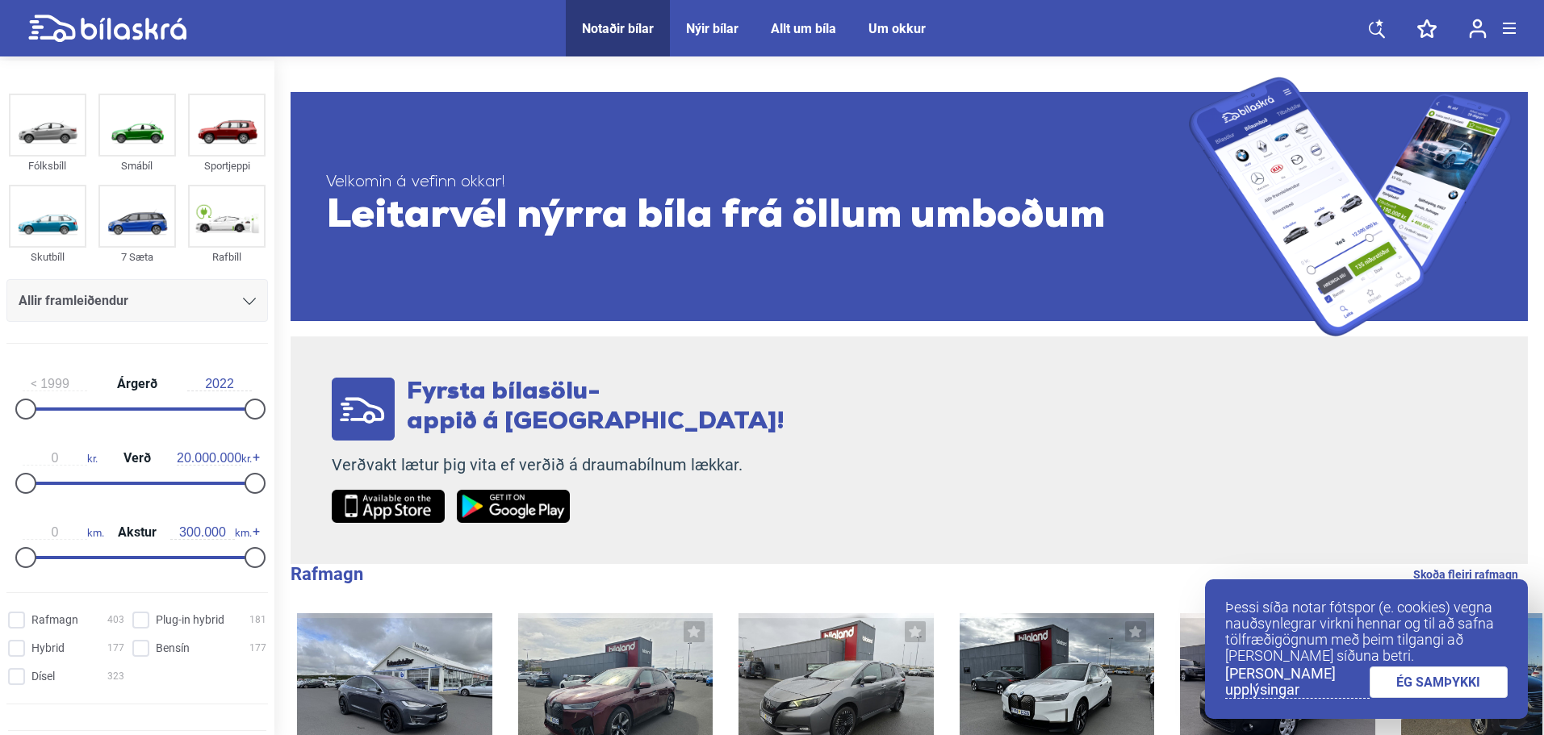 Image resolution: width=1544 pixels, height=735 pixels. What do you see at coordinates (897, 28) in the screenshot?
I see `div: Um okkur` at bounding box center [897, 28].